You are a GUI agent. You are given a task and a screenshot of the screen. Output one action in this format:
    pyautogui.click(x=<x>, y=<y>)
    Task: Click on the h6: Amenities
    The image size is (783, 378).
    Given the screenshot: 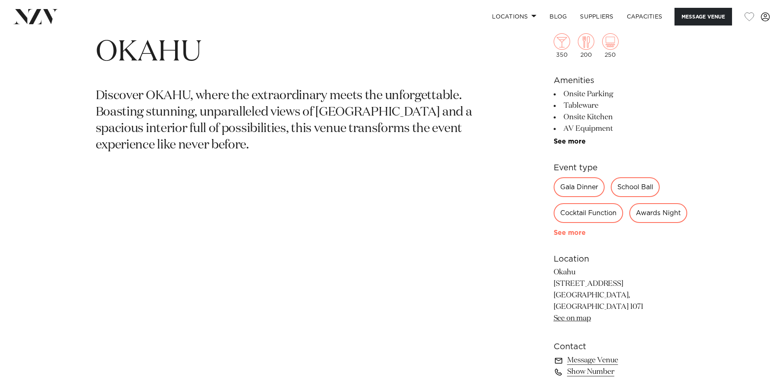 What is the action you would take?
    pyautogui.click(x=620, y=81)
    